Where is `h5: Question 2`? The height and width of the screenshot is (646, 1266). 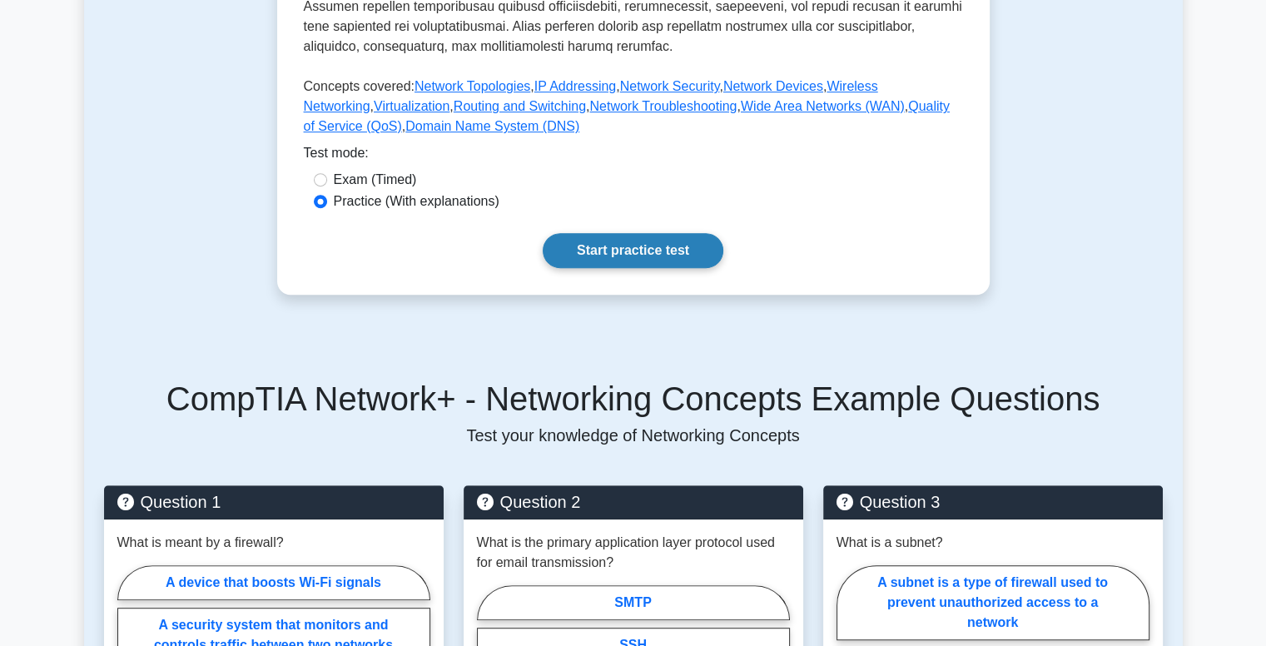 h5: Question 2 is located at coordinates (633, 502).